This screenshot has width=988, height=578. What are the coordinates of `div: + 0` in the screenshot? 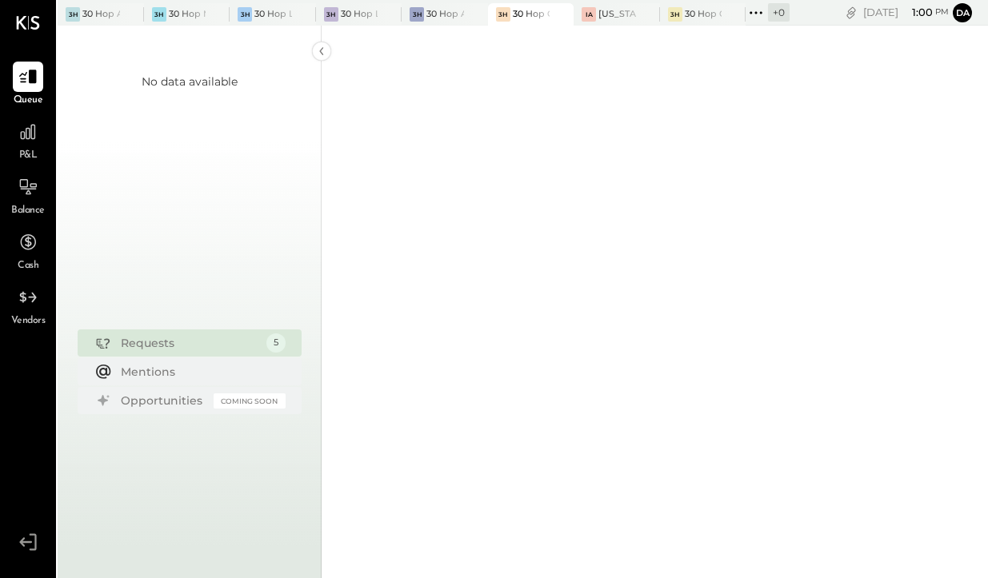 It's located at (778, 12).